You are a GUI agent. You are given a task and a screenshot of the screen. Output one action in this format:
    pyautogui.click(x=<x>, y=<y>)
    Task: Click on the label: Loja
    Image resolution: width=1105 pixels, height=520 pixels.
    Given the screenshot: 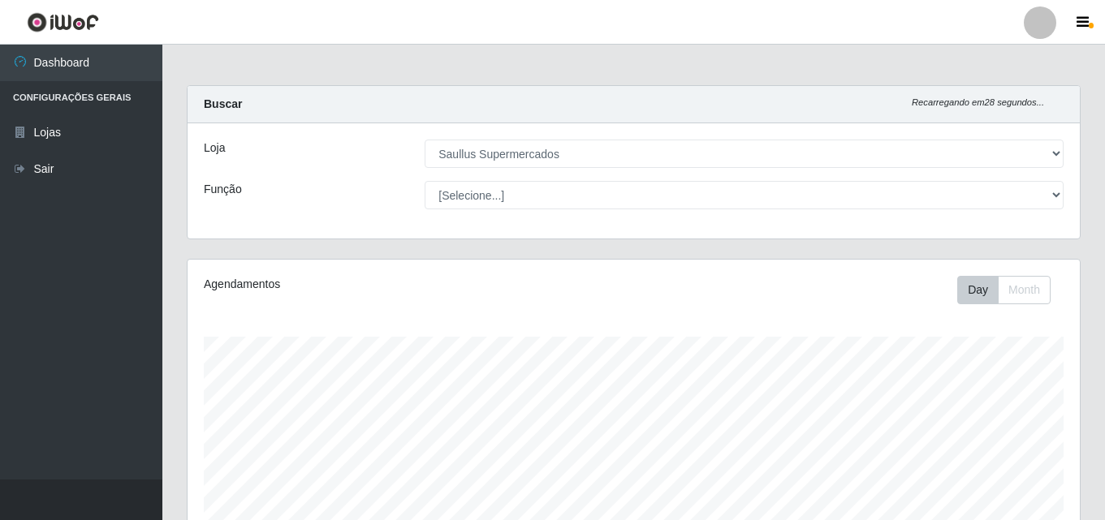 What is the action you would take?
    pyautogui.click(x=214, y=148)
    